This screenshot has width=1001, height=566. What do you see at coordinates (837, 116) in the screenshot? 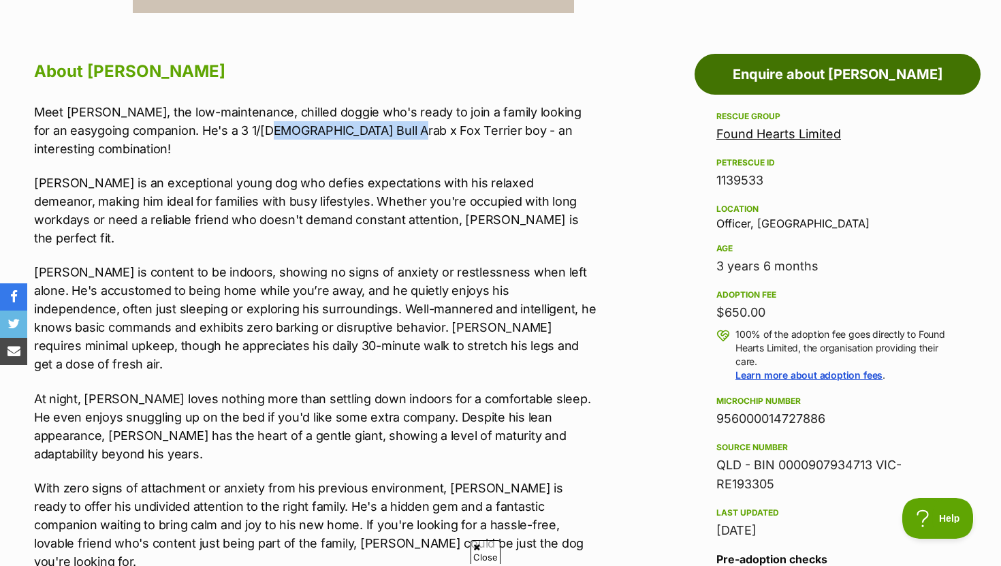
I see `div: Rescue group` at bounding box center [837, 116].